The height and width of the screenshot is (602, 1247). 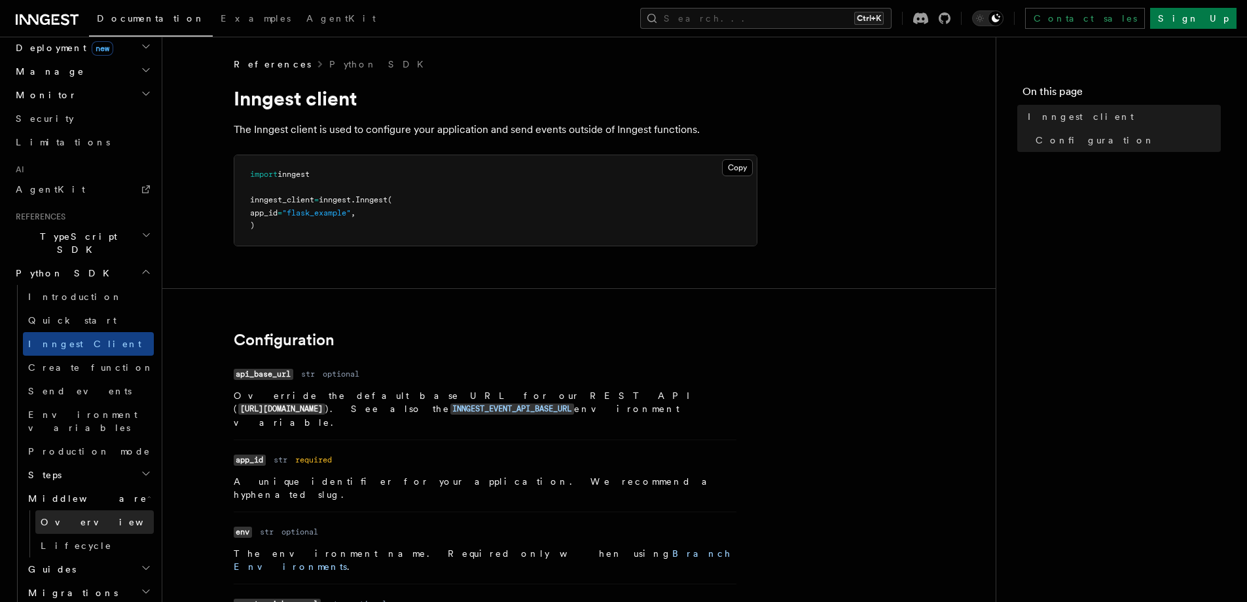 I want to click on p: The environment name. Required only when using ., so click(x=485, y=560).